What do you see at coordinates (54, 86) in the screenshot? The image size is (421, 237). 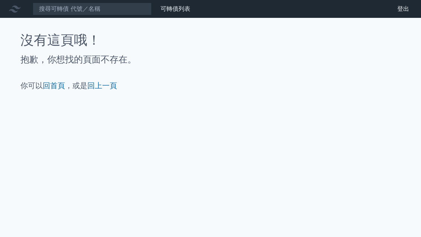 I see `a: 回首頁` at bounding box center [54, 86].